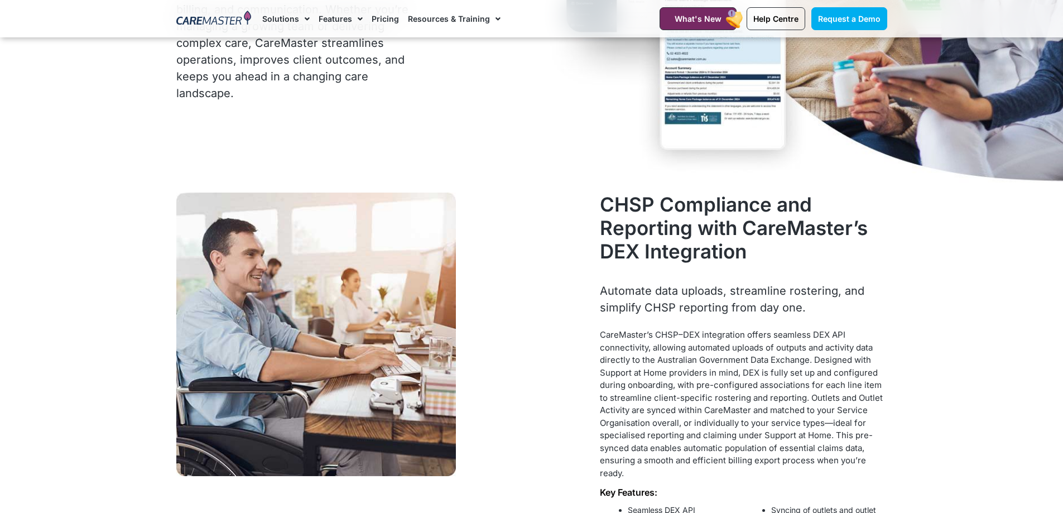 The height and width of the screenshot is (513, 1063). Describe the element at coordinates (775, 18) in the screenshot. I see `a: Help Centre` at that location.